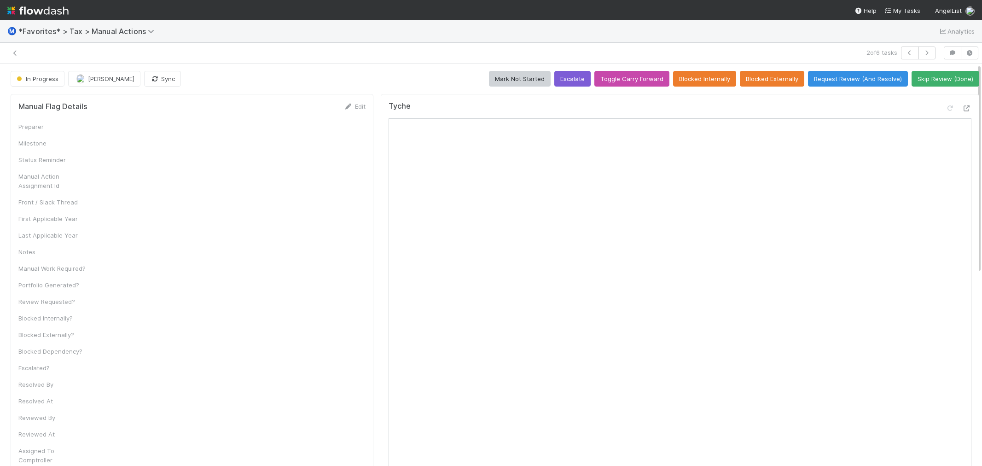 The width and height of the screenshot is (982, 466). What do you see at coordinates (858, 79) in the screenshot?
I see `button: Request Review (And Resolve)` at bounding box center [858, 79].